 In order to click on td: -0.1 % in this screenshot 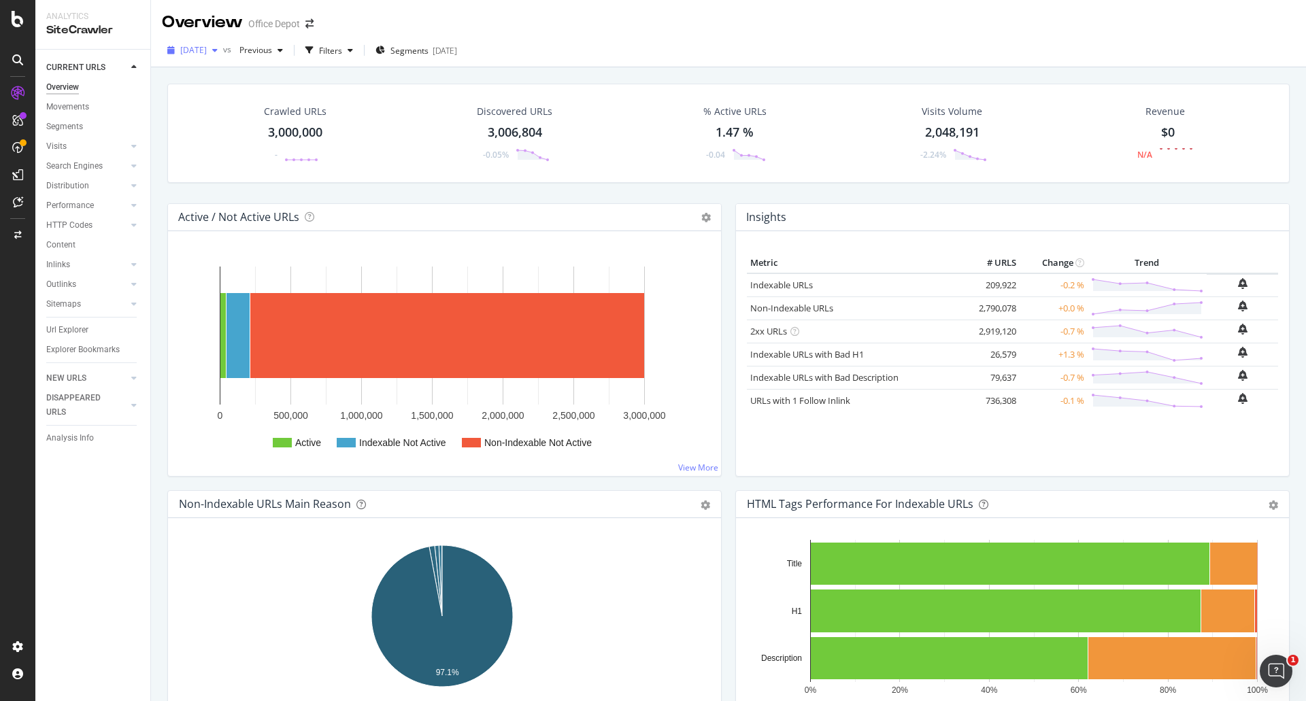, I will do `click(1054, 401)`.